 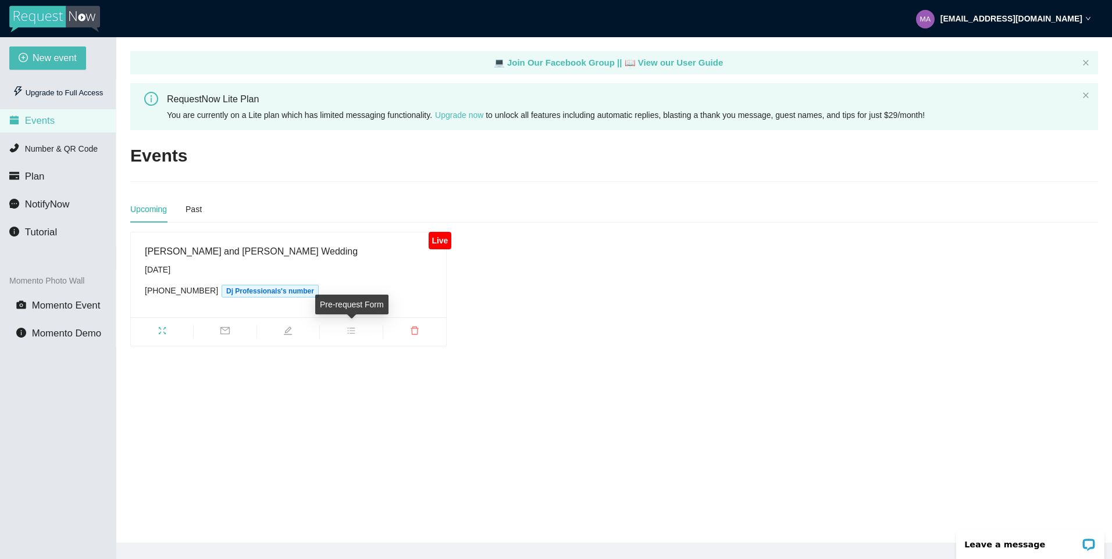 What do you see at coordinates (55, 19) in the screenshot?
I see `img: RequestNow` at bounding box center [55, 19].